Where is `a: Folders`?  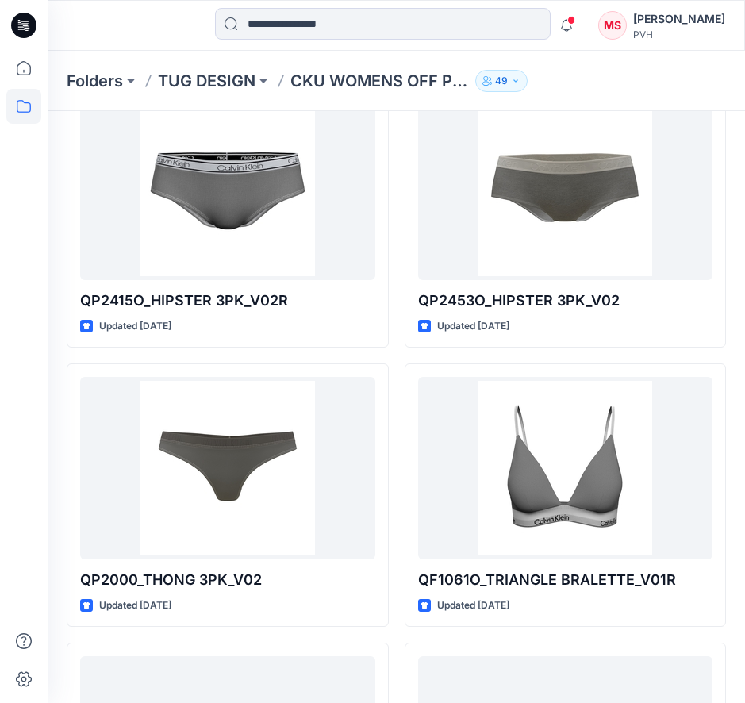
a: Folders is located at coordinates (94, 81).